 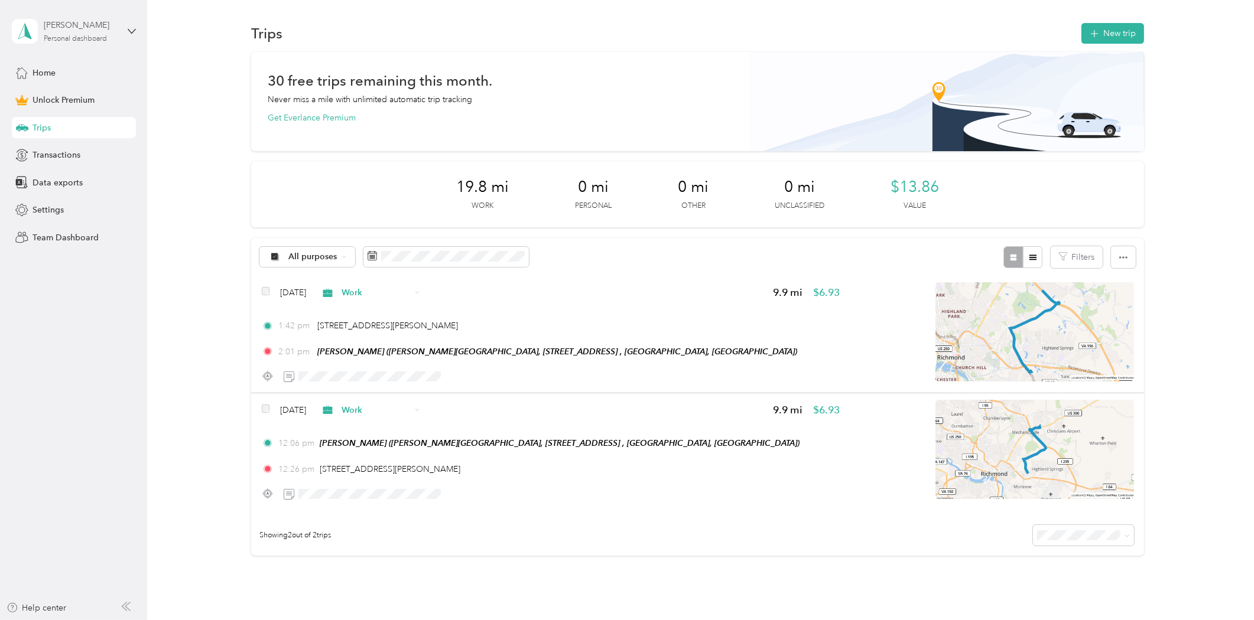 What do you see at coordinates (266, 33) in the screenshot?
I see `h1: Trips` at bounding box center [266, 33].